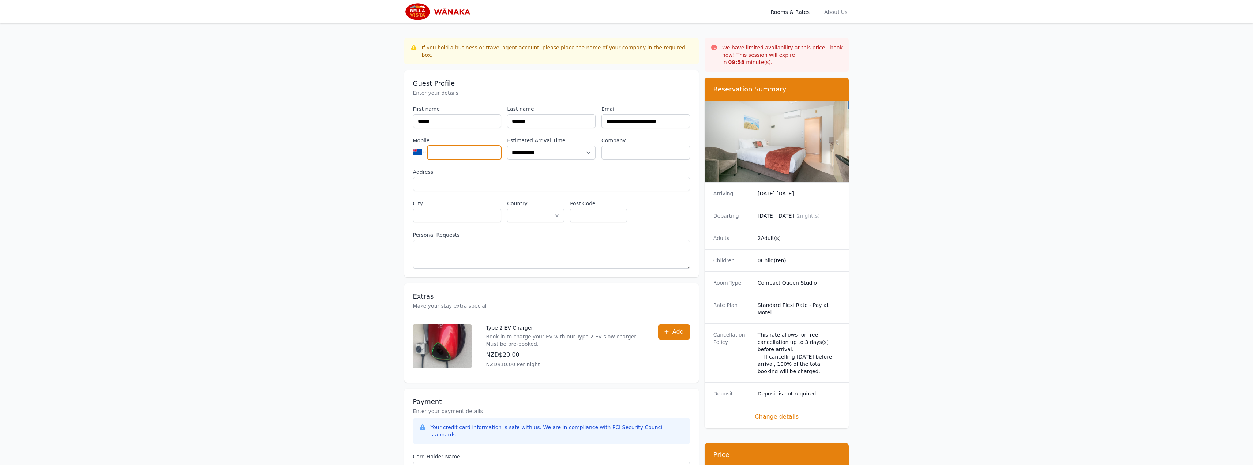 Image resolution: width=1253 pixels, height=465 pixels. Describe the element at coordinates (646, 109) in the screenshot. I see `label: Email` at that location.